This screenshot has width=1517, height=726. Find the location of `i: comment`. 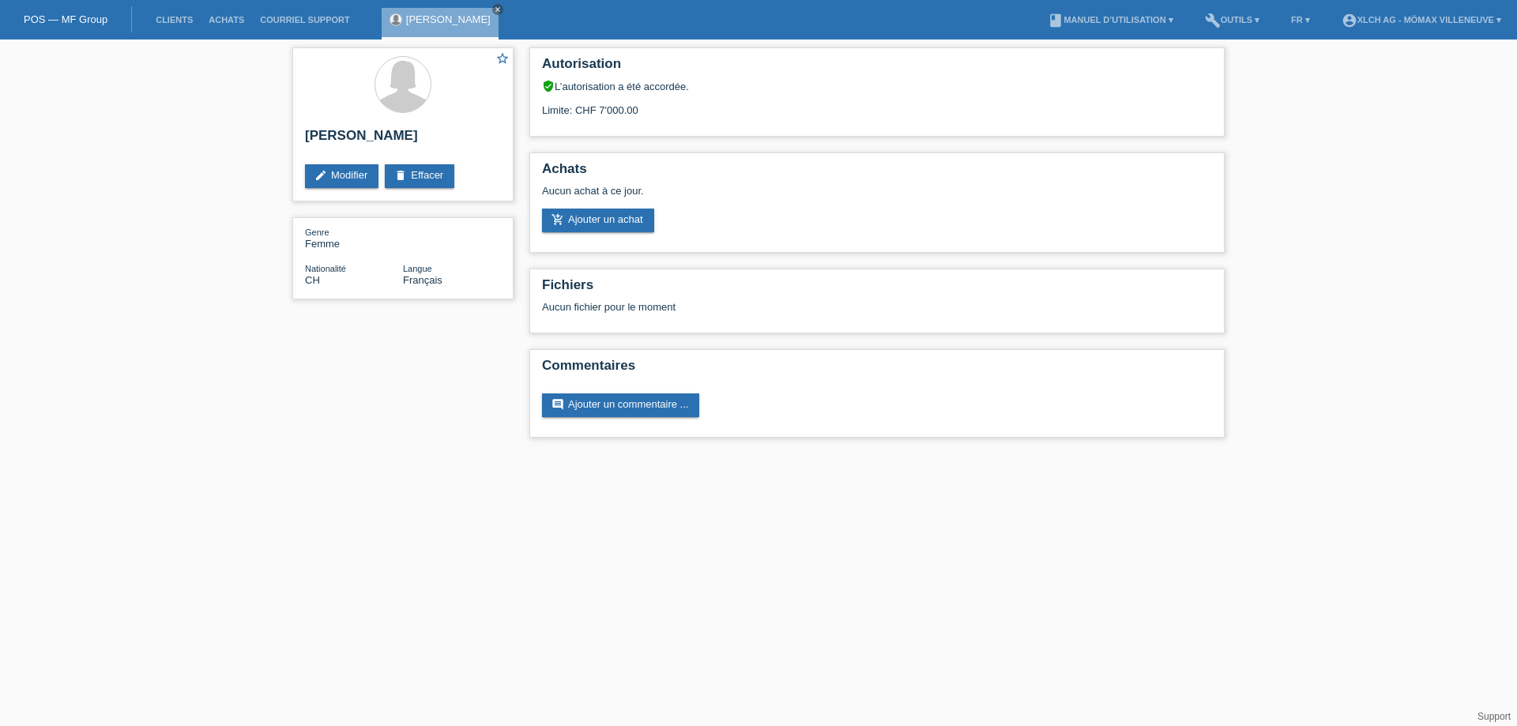

i: comment is located at coordinates (558, 404).